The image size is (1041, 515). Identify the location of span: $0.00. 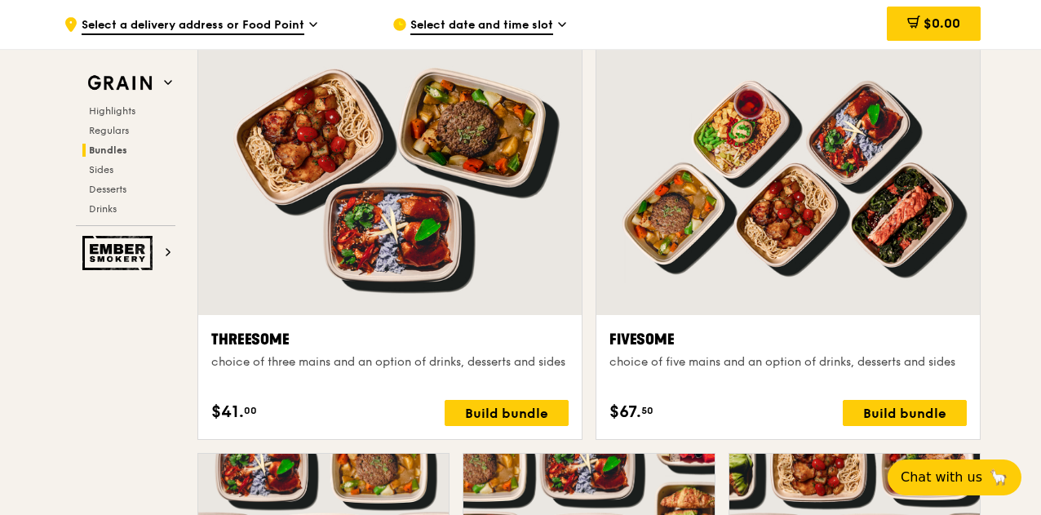
(941, 23).